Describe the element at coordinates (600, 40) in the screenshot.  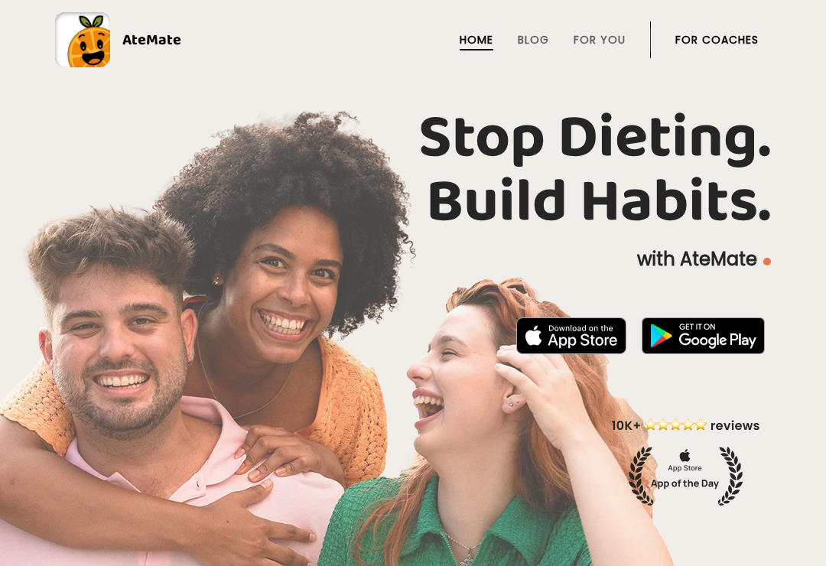
I see `a: For You` at that location.